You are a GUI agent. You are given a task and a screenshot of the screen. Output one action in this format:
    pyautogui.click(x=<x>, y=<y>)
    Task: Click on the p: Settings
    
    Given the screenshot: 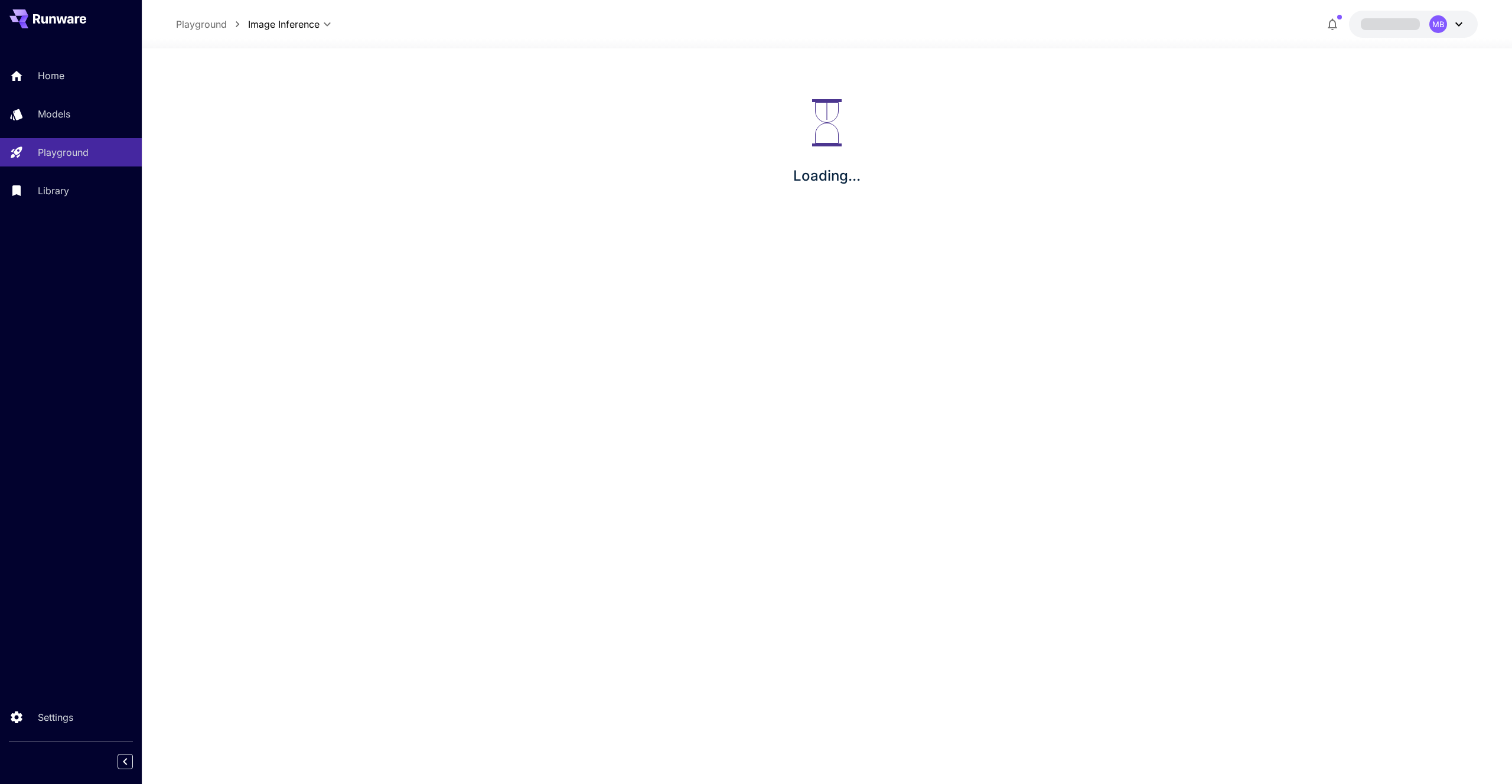 What is the action you would take?
    pyautogui.click(x=56, y=717)
    